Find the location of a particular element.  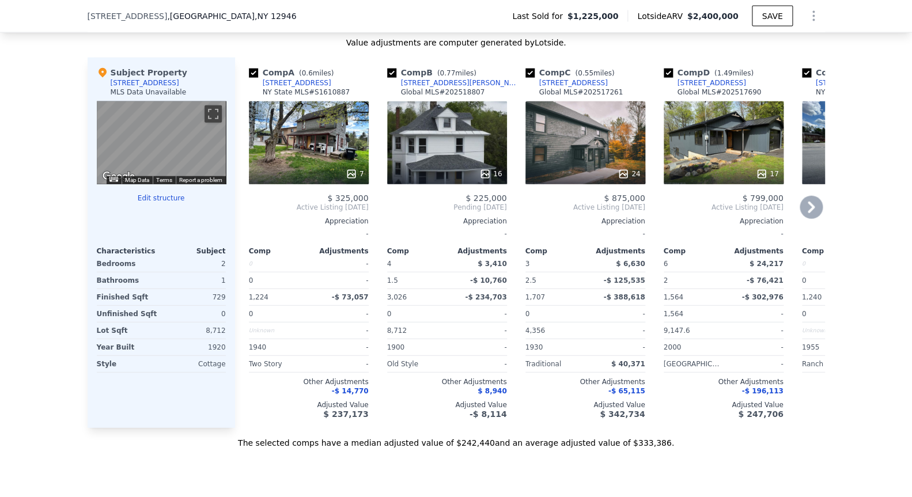

div: Global MLS # 202518807 is located at coordinates (443, 92).